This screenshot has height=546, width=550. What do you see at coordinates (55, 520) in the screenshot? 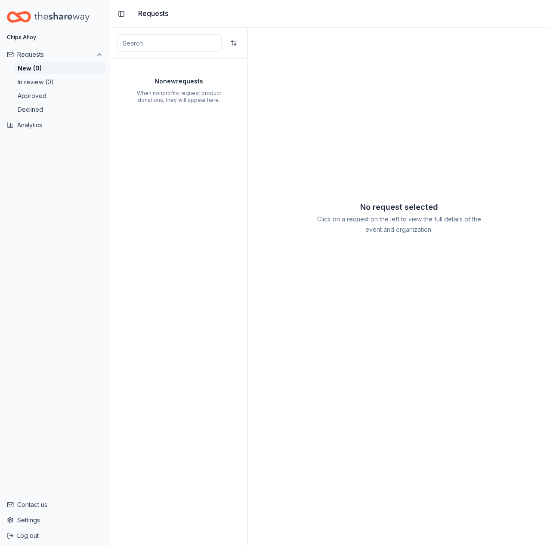
I see `button: Settings` at bounding box center [55, 520].